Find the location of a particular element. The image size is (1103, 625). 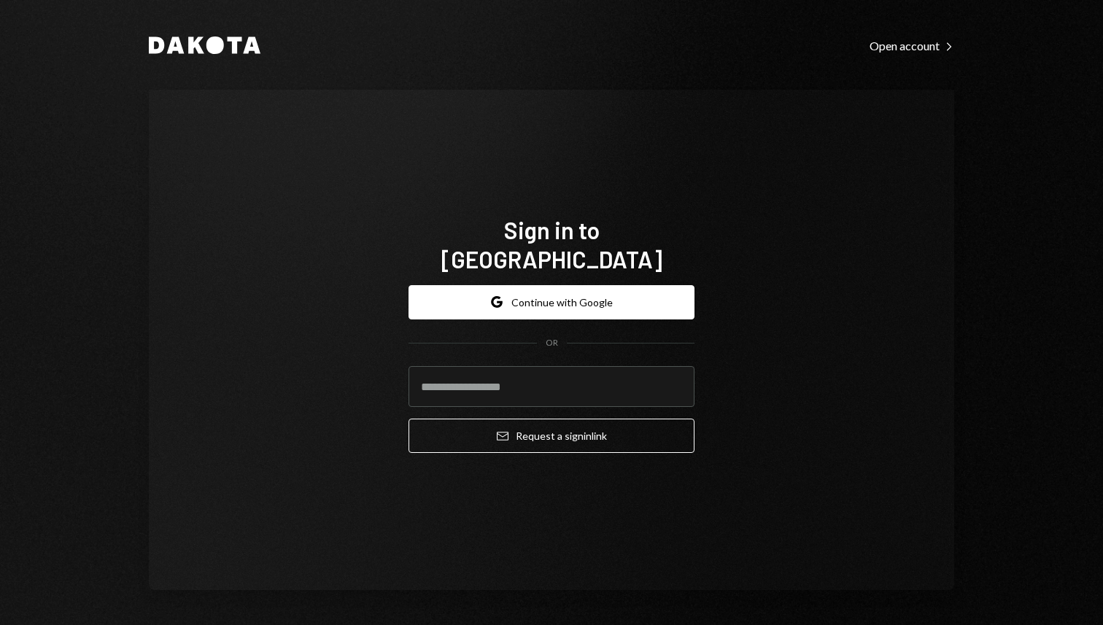

div: OR is located at coordinates (552, 343).